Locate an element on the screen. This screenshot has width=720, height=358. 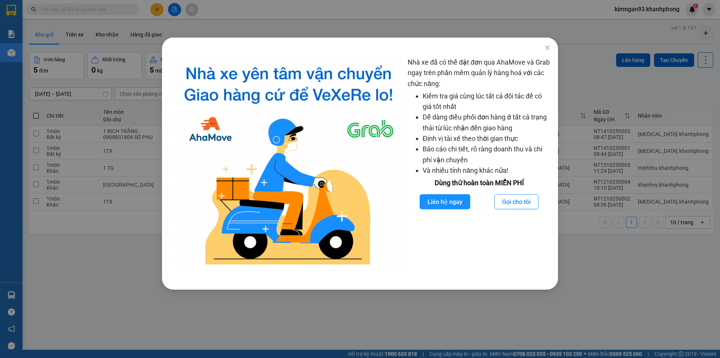
li: Báo cáo chi tiết, rõ ràng doanh thu và chi phí vận chuyển is located at coordinates (487, 154).